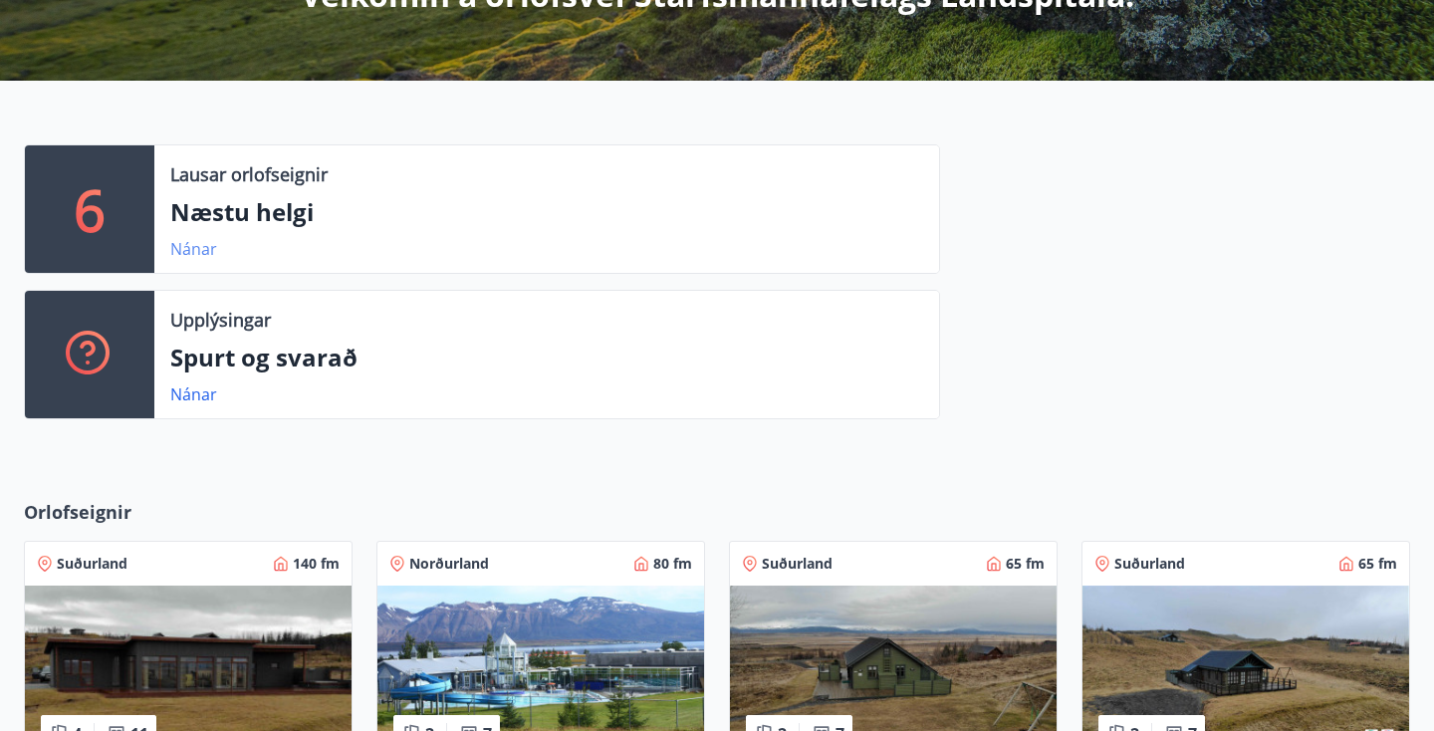 The width and height of the screenshot is (1434, 731). Describe the element at coordinates (547, 357) in the screenshot. I see `p: Spurt og svarað` at that location.